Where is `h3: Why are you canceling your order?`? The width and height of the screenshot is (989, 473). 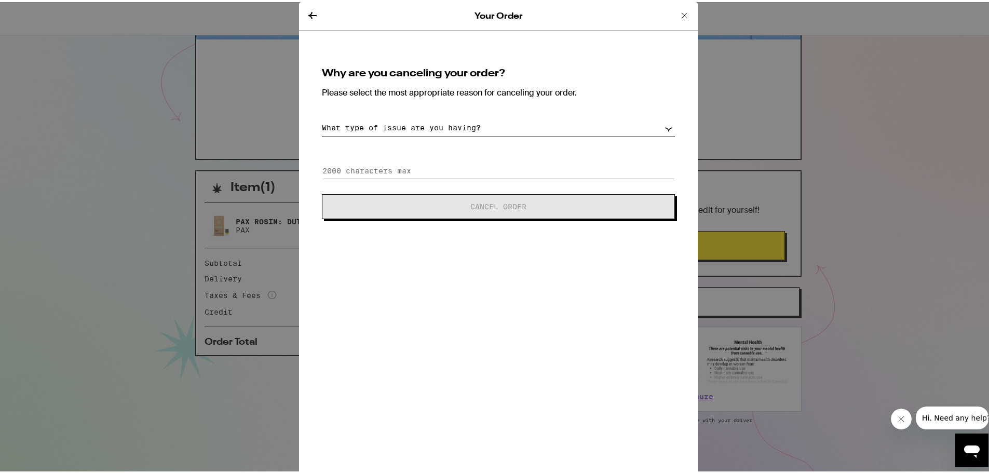
h3: Why are you canceling your order? is located at coordinates (498, 72).